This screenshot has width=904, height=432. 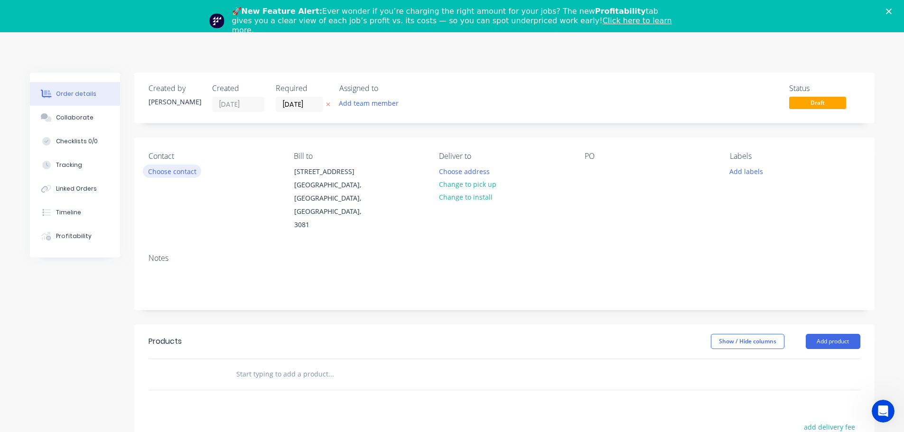 I want to click on span: Draft, so click(x=817, y=102).